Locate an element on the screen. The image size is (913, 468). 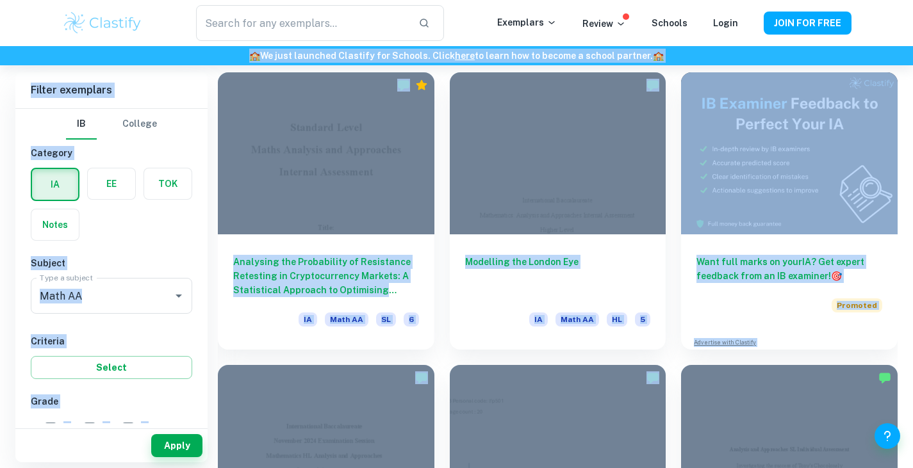
img: Clastify logo is located at coordinates (102, 23).